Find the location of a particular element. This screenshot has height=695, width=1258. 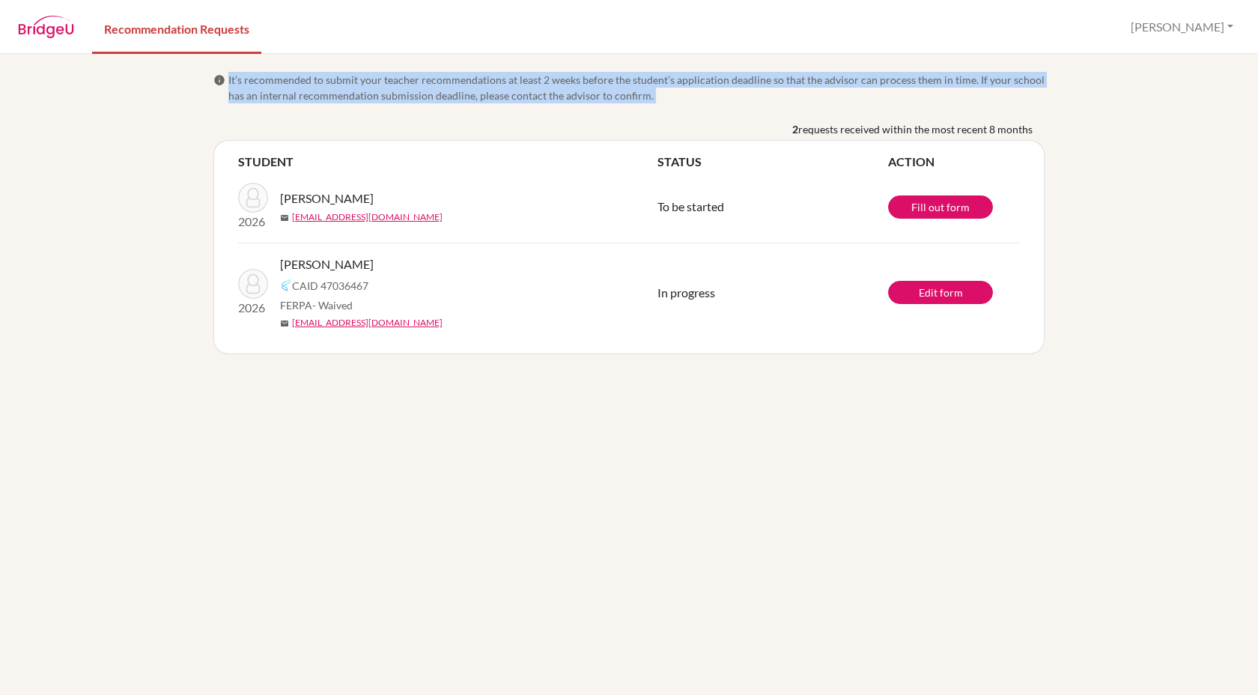

a: Edit form is located at coordinates (941, 292).